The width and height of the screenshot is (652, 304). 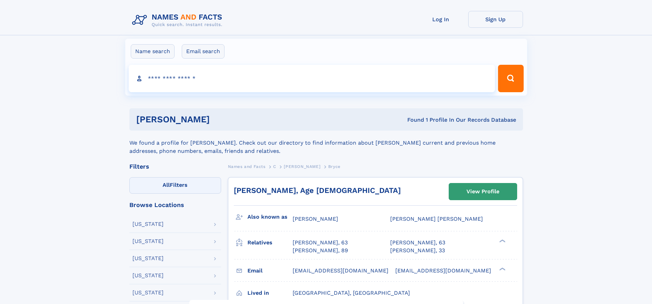 What do you see at coordinates (335, 166) in the screenshot?
I see `span: Bryce` at bounding box center [335, 166].